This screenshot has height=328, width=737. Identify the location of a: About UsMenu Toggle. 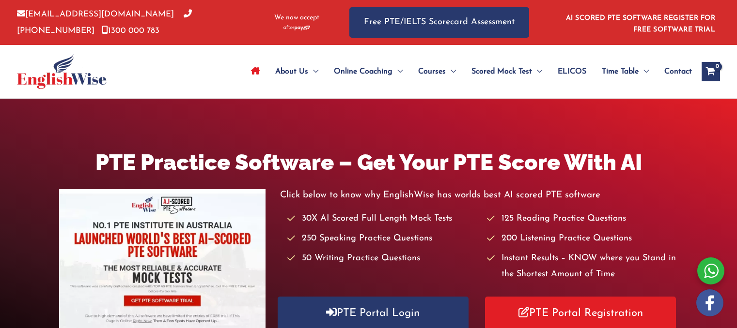
(296, 72).